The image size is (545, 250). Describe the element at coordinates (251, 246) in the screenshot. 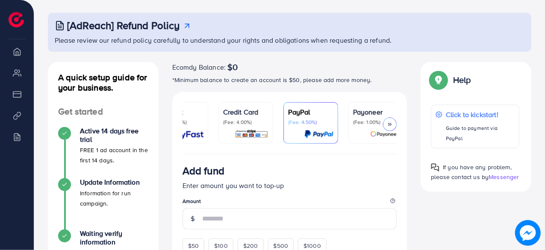

I see `span: $200` at that location.